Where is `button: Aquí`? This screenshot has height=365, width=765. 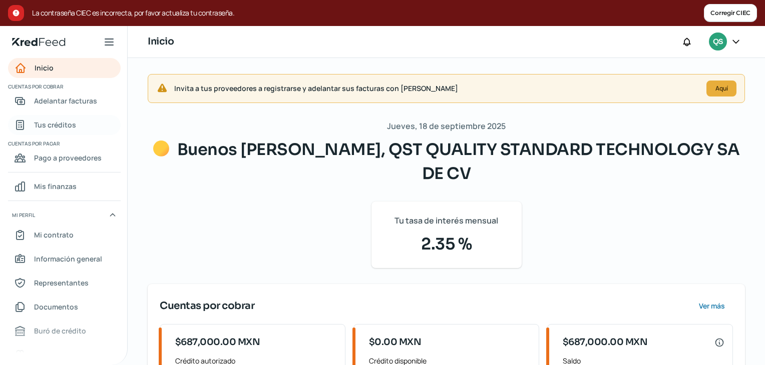 button: Aquí is located at coordinates (721, 89).